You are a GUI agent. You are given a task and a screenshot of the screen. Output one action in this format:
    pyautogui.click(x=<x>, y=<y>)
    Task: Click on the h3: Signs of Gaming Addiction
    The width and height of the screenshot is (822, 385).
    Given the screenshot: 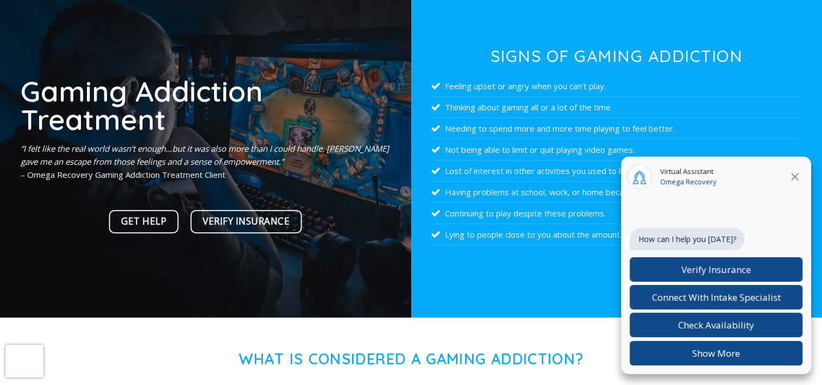 What is the action you would take?
    pyautogui.click(x=616, y=56)
    